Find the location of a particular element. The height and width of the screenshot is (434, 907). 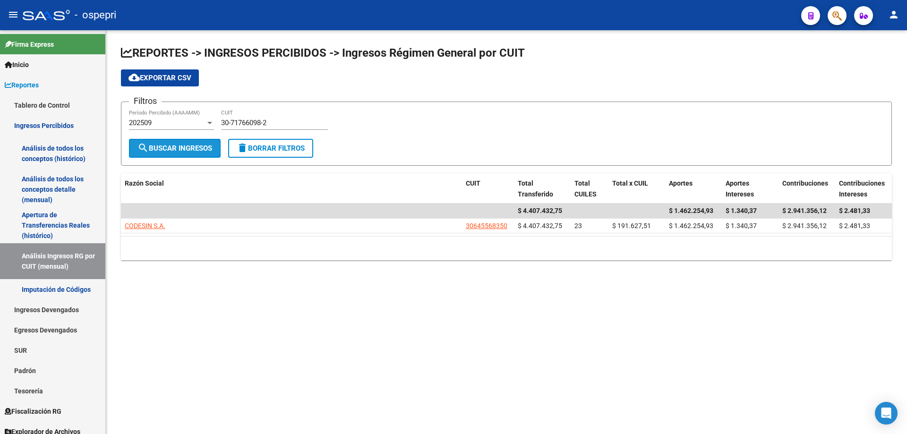

h3: Filtros is located at coordinates (145, 101).